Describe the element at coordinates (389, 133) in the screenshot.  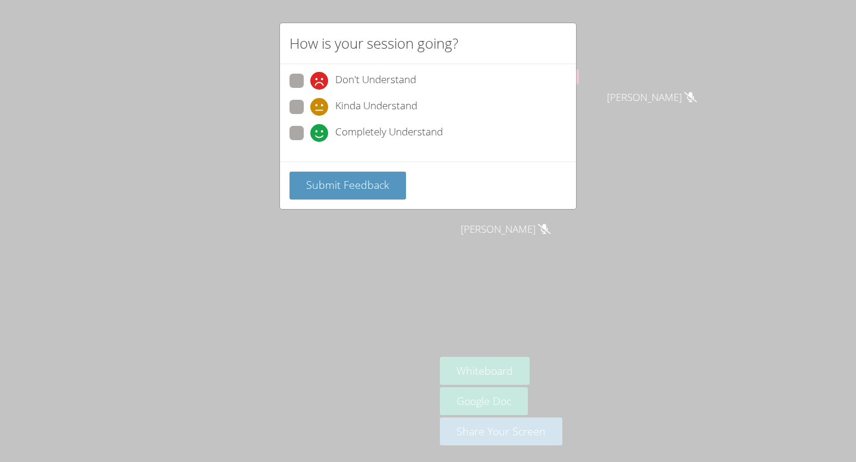
I see `span: Completely Understand` at that location.